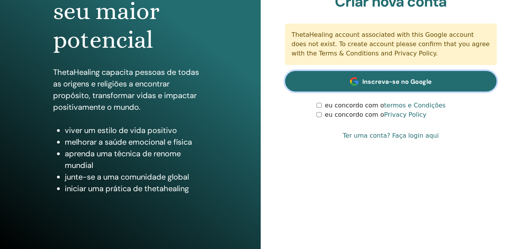  What do you see at coordinates (136, 142) in the screenshot?
I see `li: melhorar a saúde emocional e física` at bounding box center [136, 142].